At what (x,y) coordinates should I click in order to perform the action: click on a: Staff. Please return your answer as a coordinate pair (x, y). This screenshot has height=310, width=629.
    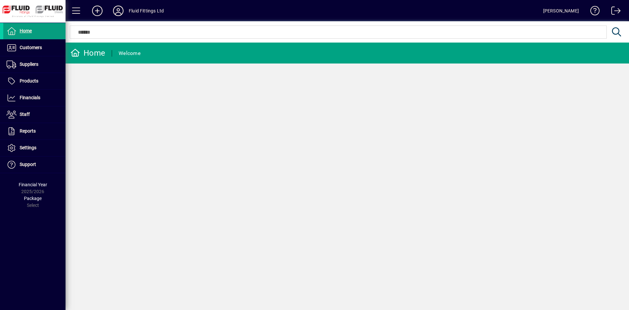
    Looking at the image, I should click on (34, 115).